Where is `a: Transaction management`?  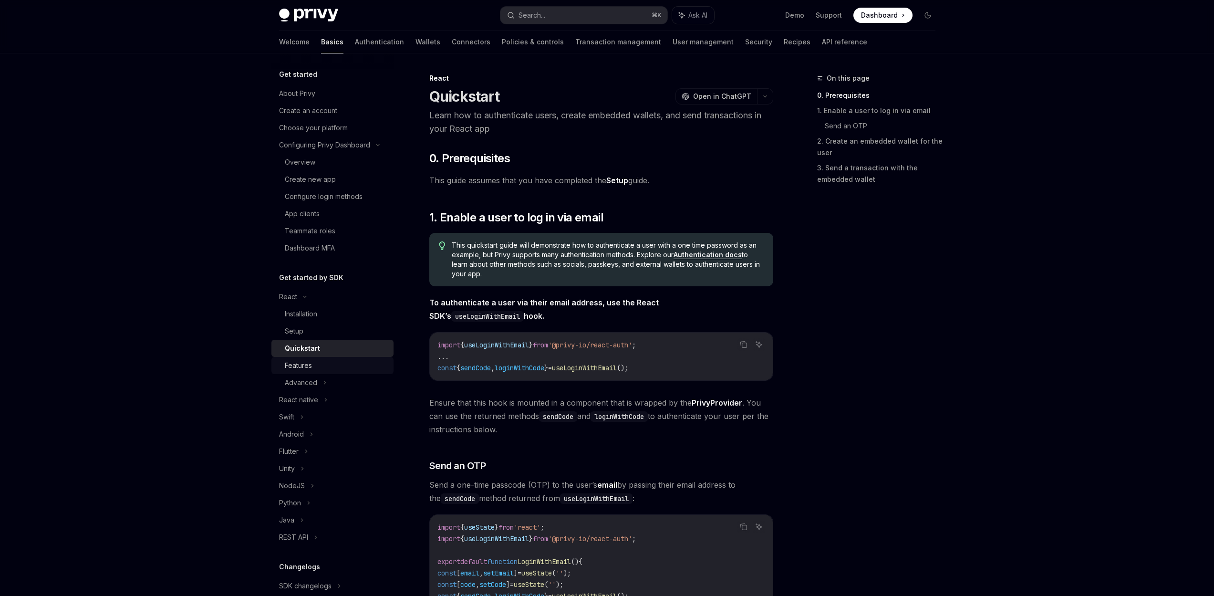 a: Transaction management is located at coordinates (618, 42).